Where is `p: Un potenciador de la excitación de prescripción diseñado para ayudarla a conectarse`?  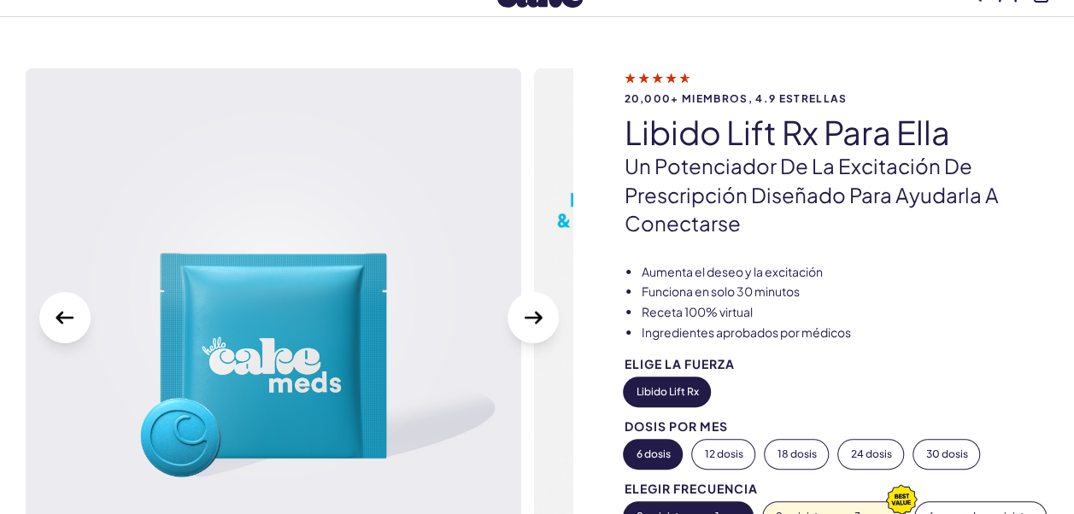
p: Un potenciador de la excitación de prescripción diseñado para ayudarla a conectarse is located at coordinates (836, 195).